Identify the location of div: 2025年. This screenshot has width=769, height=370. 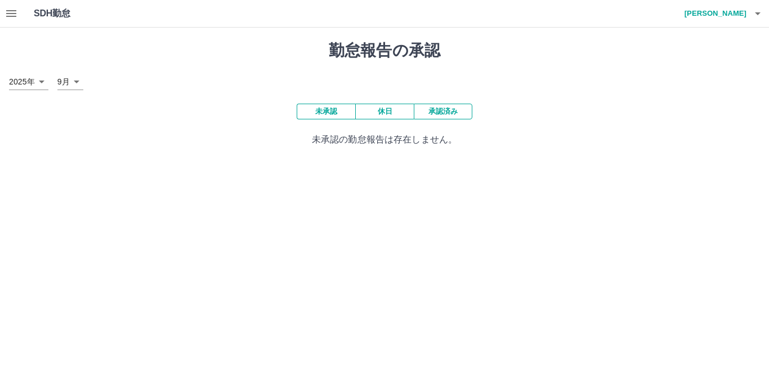
(29, 82).